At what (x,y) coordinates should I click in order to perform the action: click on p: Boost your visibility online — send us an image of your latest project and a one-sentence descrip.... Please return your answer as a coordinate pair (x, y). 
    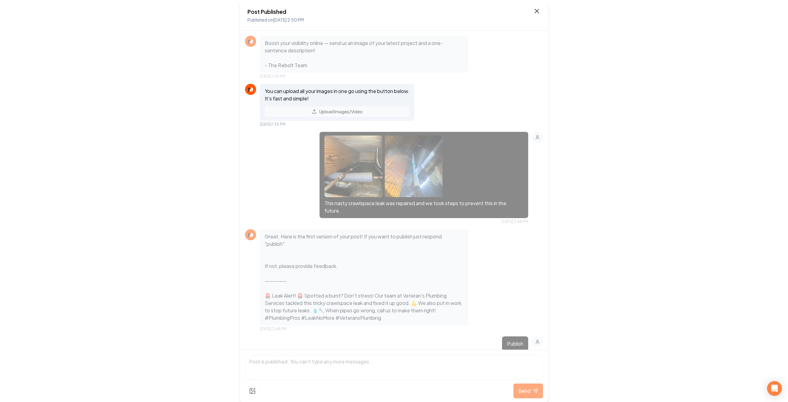
    Looking at the image, I should click on (364, 54).